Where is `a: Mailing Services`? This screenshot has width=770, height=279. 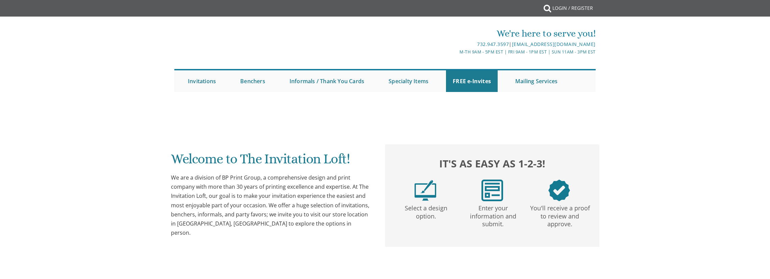
a: Mailing Services is located at coordinates (537, 81).